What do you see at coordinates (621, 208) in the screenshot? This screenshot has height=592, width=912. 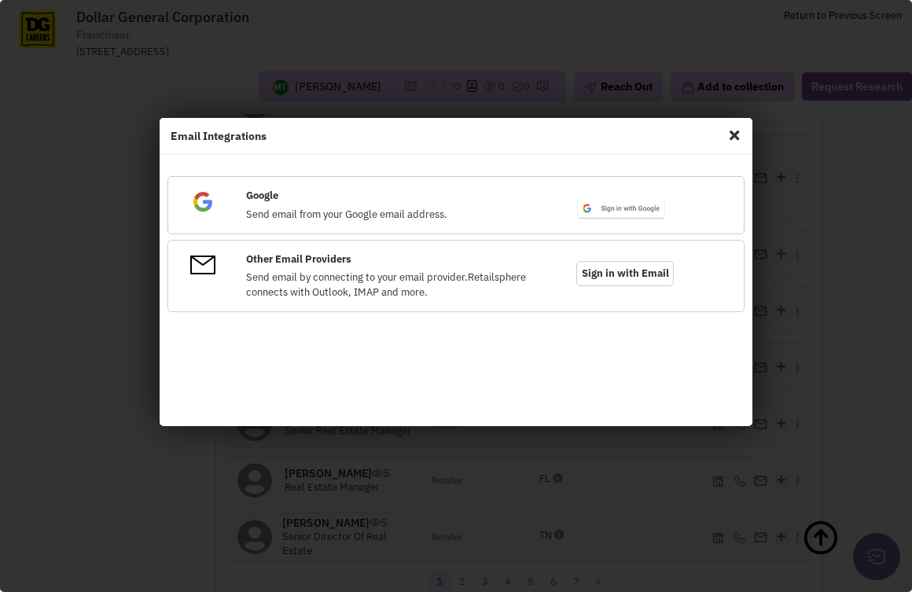 I see `img: btn_google_signin_light_normal_web@2x.png` at bounding box center [621, 208].